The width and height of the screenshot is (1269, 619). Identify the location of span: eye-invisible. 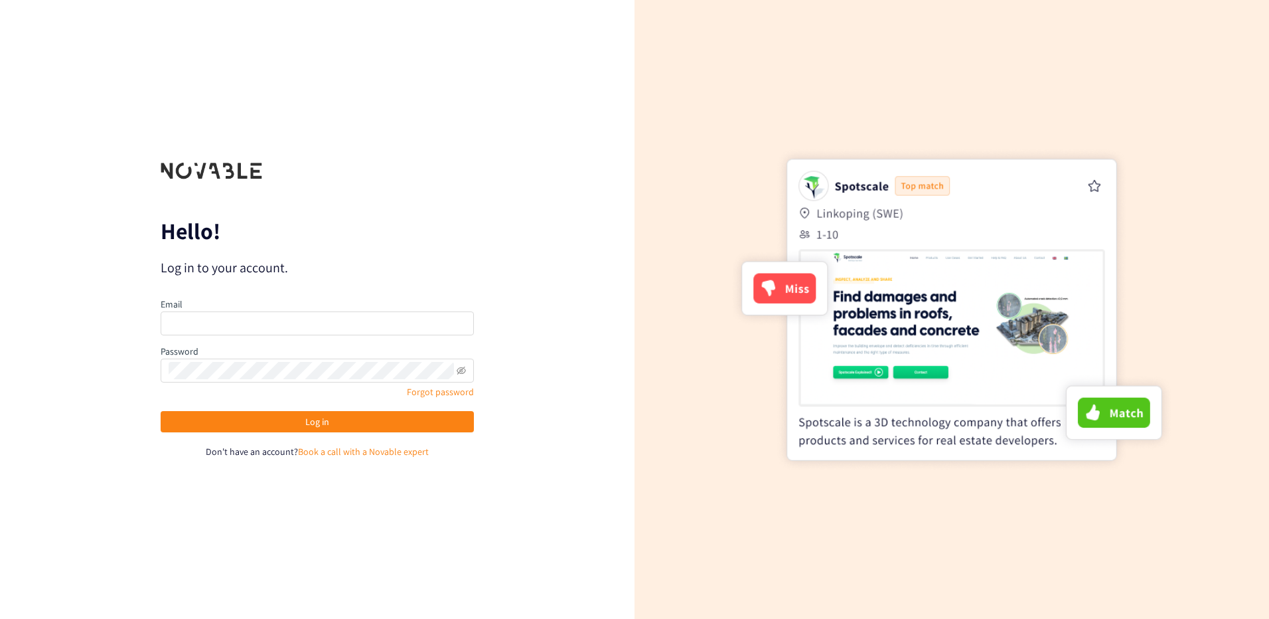
(461, 370).